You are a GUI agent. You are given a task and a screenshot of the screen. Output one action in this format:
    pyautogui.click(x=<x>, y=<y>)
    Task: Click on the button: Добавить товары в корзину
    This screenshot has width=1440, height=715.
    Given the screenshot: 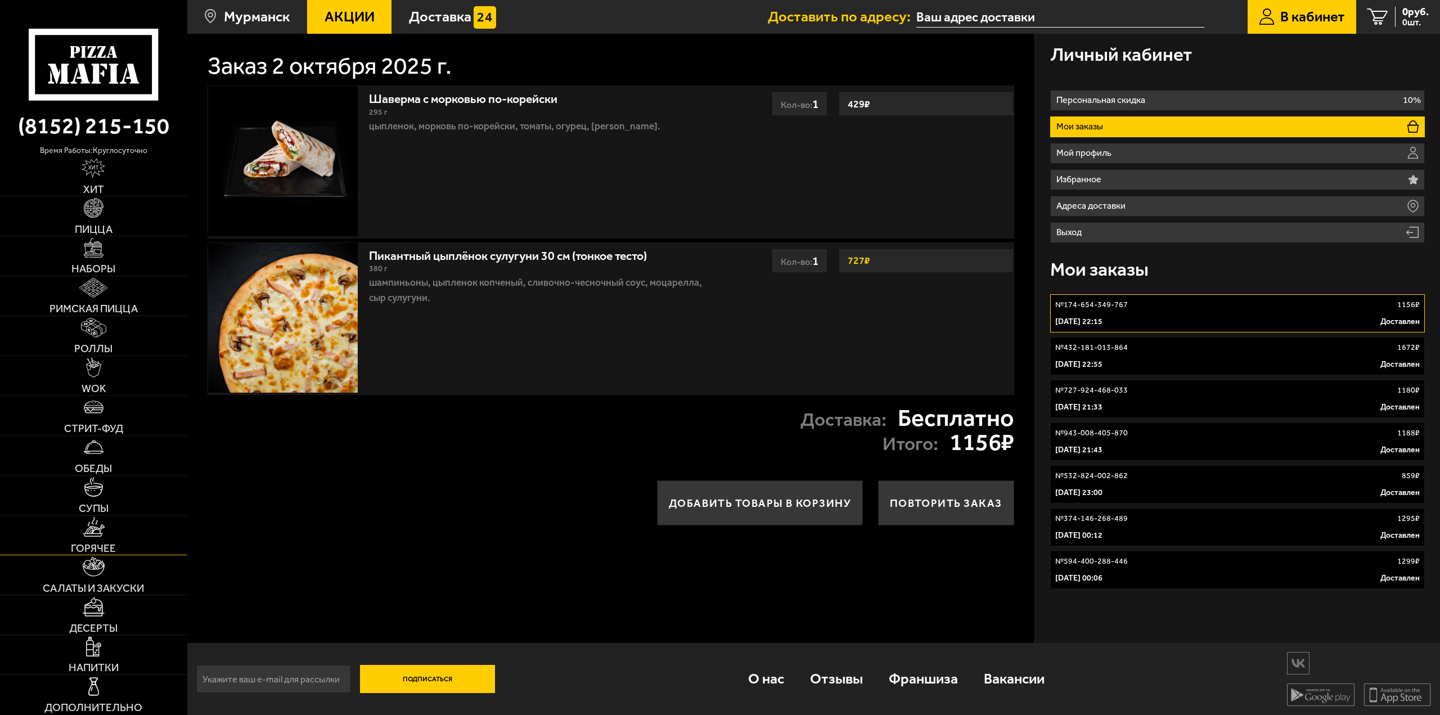 What is the action you would take?
    pyautogui.click(x=760, y=503)
    